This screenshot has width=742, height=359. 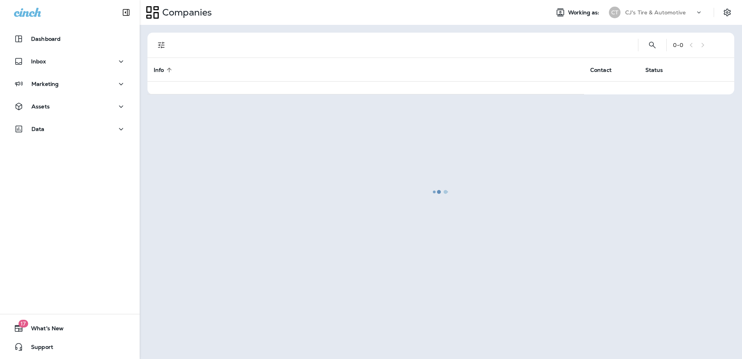 What do you see at coordinates (70, 106) in the screenshot?
I see `button: Assets` at bounding box center [70, 106].